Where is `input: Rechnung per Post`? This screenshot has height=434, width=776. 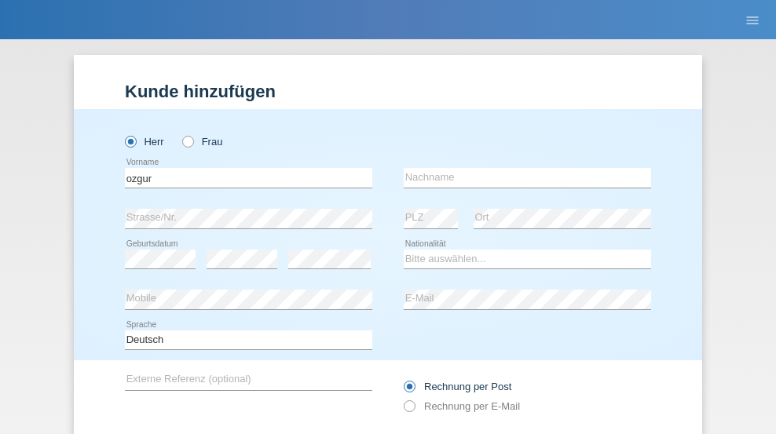 input: Rechnung per Post is located at coordinates (408, 390).